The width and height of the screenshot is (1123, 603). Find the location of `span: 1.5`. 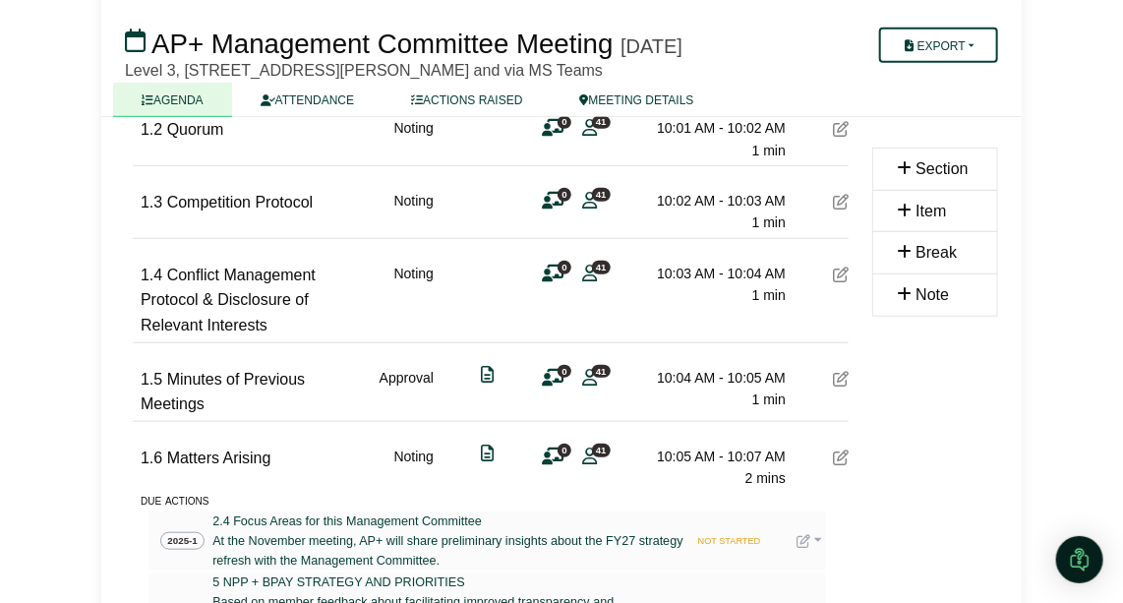

span: 1.5 is located at coordinates (151, 379).